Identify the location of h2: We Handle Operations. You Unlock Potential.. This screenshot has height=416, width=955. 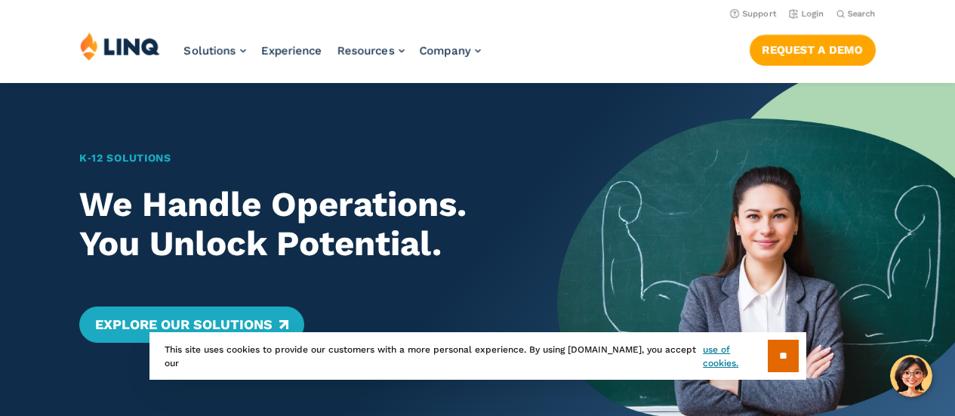
(298, 224).